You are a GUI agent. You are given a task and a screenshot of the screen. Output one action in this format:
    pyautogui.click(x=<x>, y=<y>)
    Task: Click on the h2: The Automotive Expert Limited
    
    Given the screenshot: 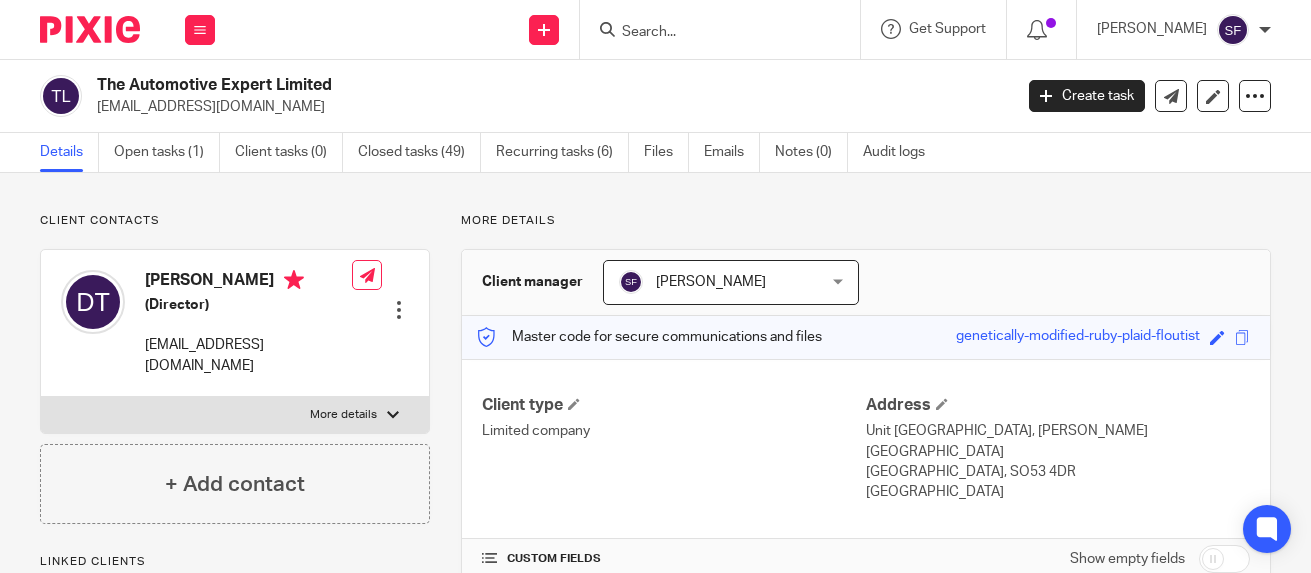 What is the action you would take?
    pyautogui.click(x=458, y=85)
    